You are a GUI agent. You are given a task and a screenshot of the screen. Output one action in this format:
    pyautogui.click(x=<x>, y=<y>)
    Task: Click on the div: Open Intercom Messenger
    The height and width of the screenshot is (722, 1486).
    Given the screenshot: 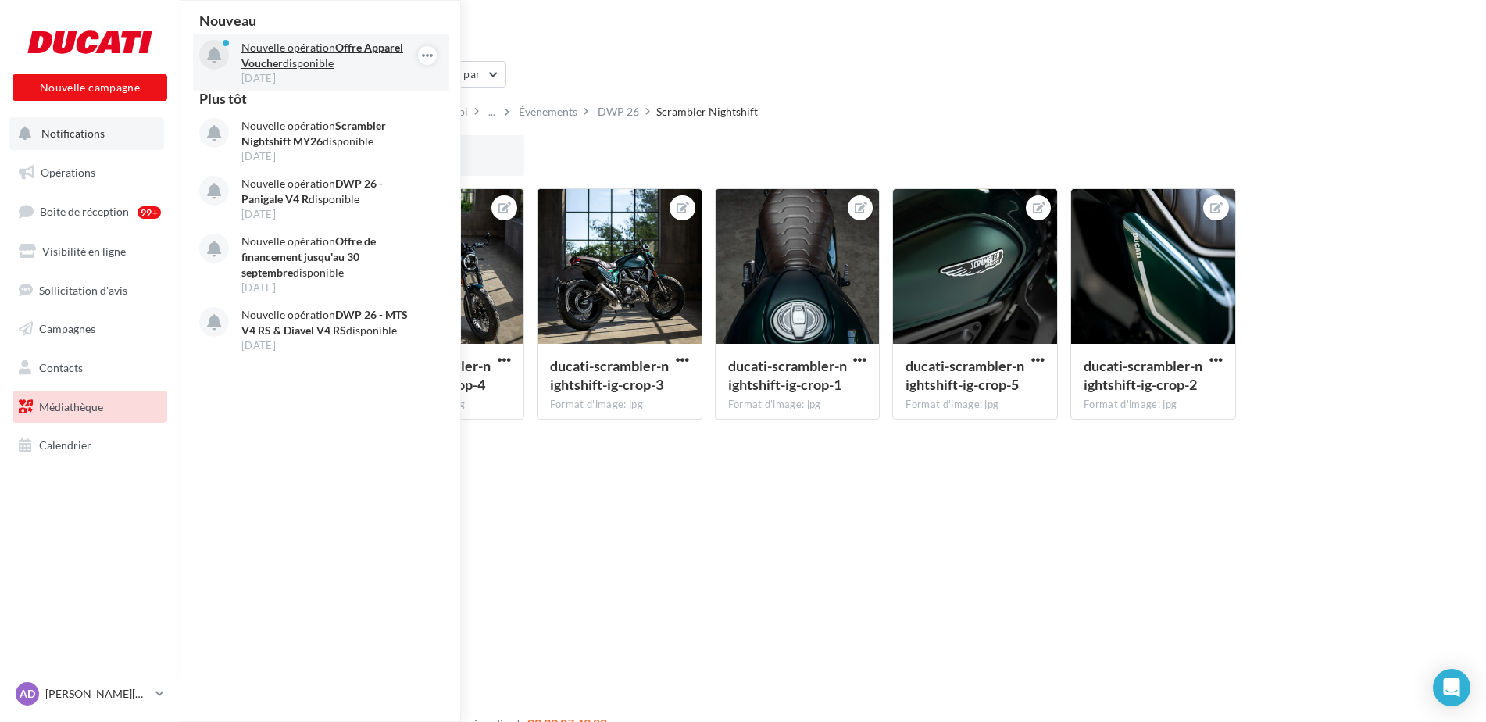 What is the action you would take?
    pyautogui.click(x=1452, y=688)
    